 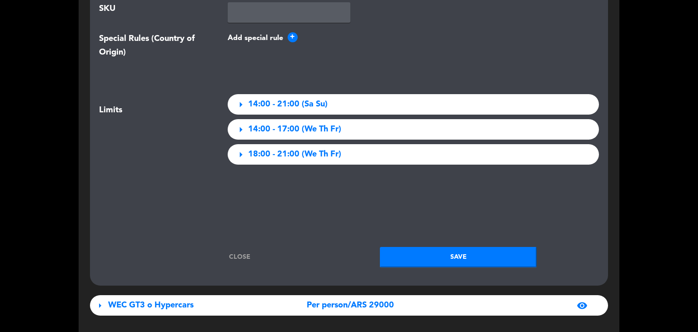 What do you see at coordinates (107, 9) in the screenshot?
I see `span: SKU` at bounding box center [107, 9].